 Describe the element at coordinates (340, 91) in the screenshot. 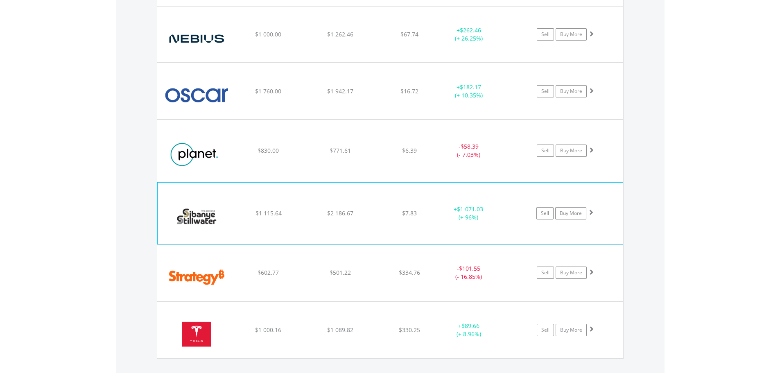

I see `span: $1 942.17` at that location.